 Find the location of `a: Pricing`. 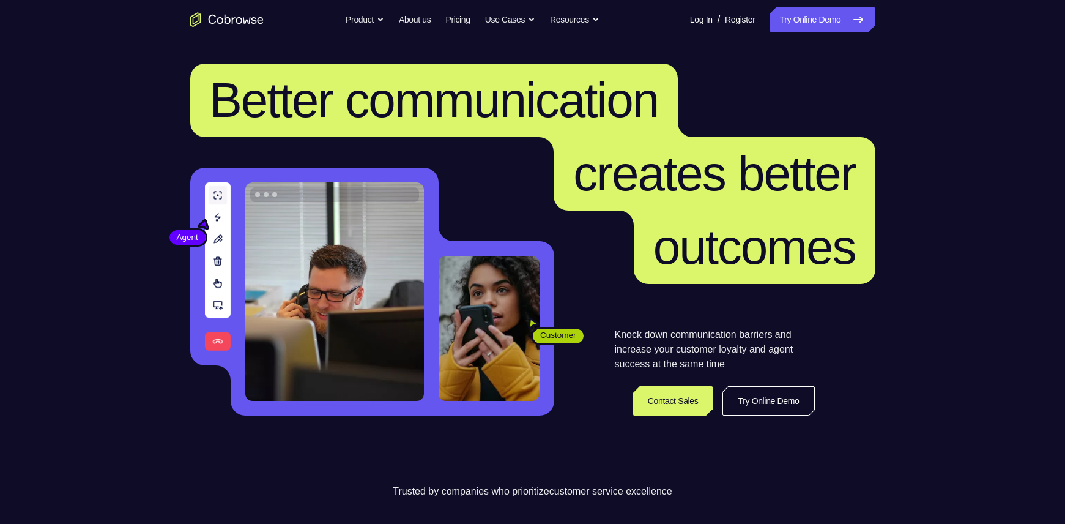

a: Pricing is located at coordinates (458, 20).